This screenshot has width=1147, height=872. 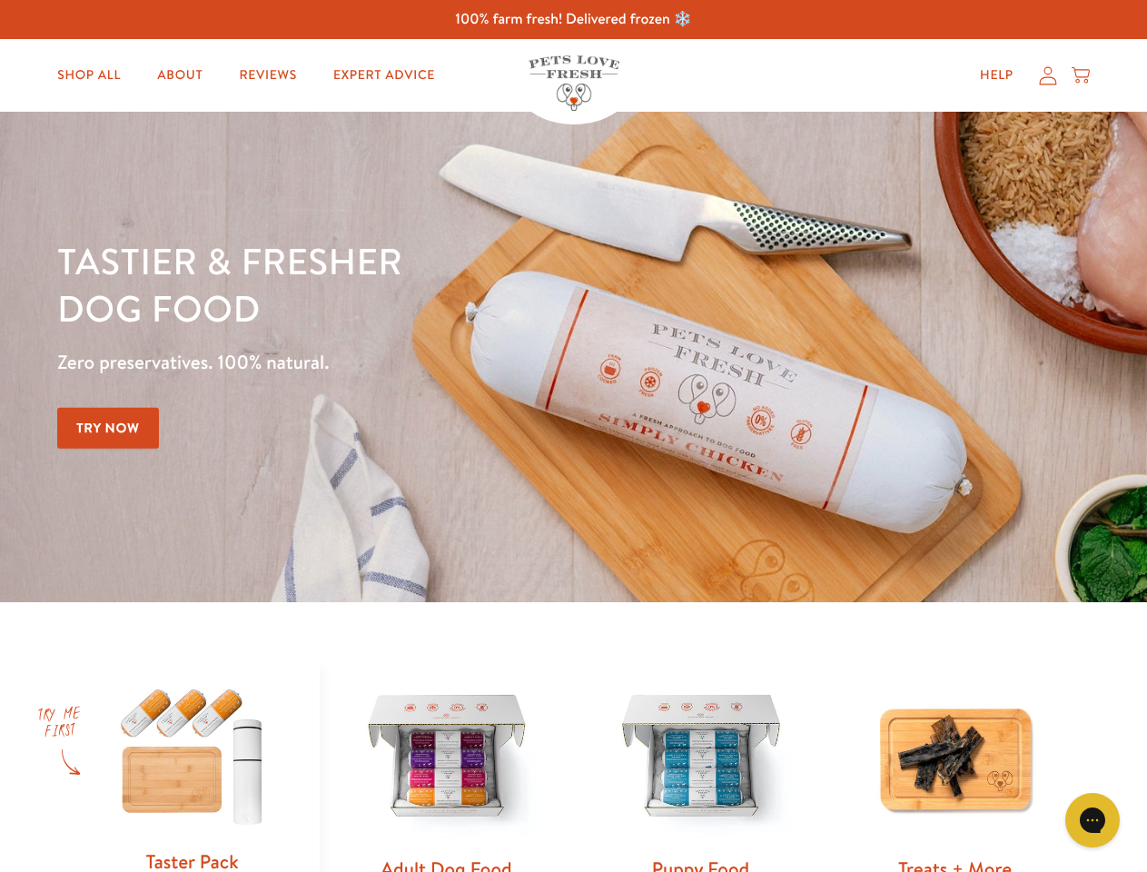 What do you see at coordinates (401, 284) in the screenshot?
I see `h1: Tastier & fresher dog food` at bounding box center [401, 284].